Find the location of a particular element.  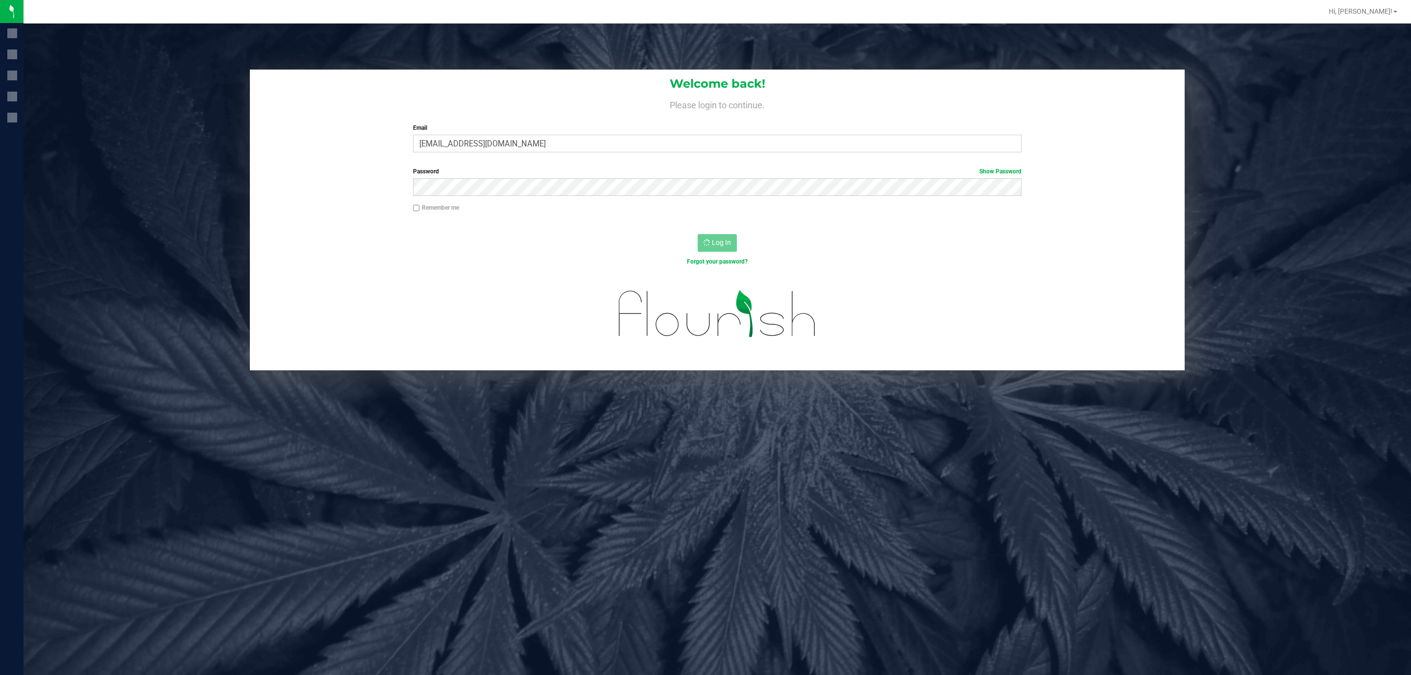

h1: Welcome back! is located at coordinates (717, 84).